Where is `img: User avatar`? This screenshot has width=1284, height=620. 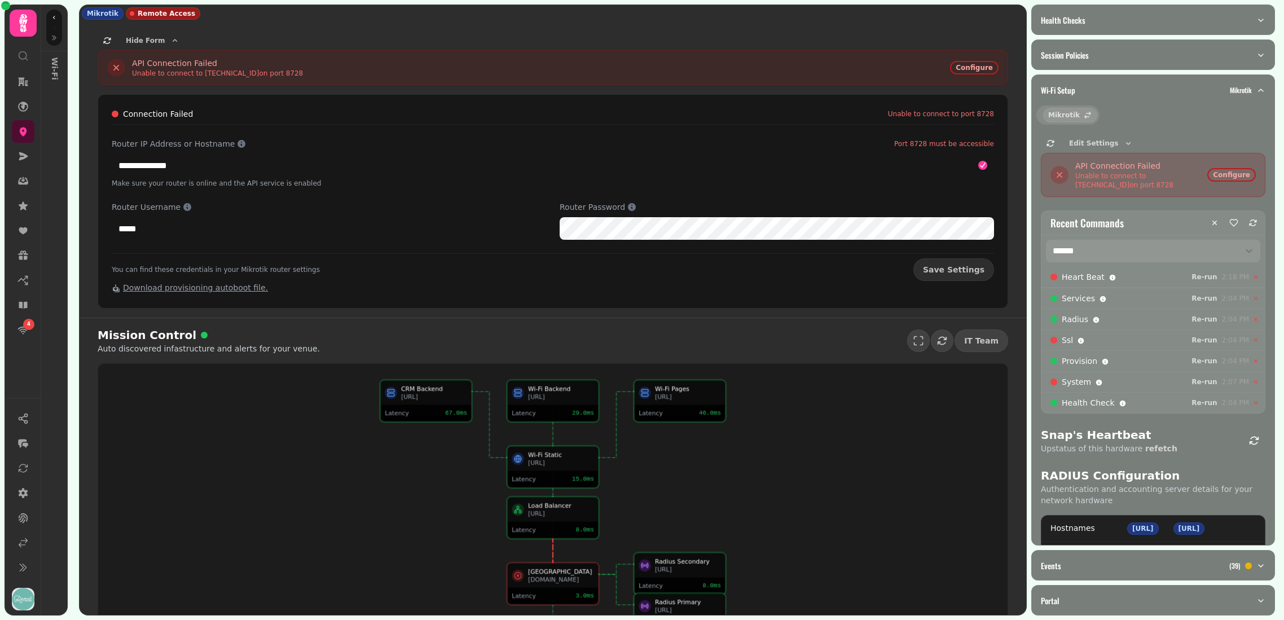
img: User avatar is located at coordinates (23, 599).